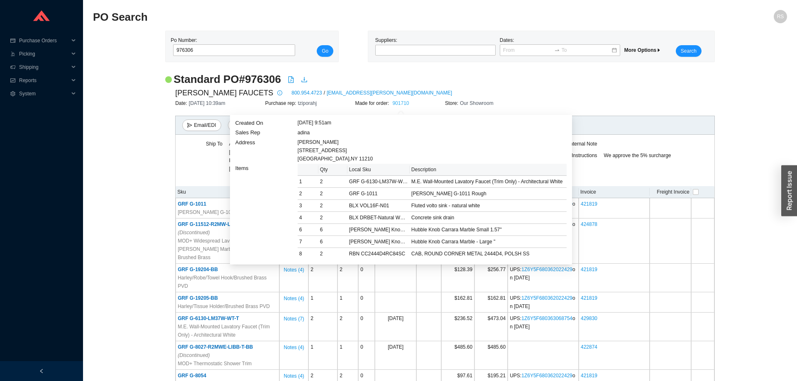 This screenshot has height=381, width=797. I want to click on td: M.E. Wall-Mounted Lavatory Faucet (Trim Only) - Architectural White, so click(488, 182).